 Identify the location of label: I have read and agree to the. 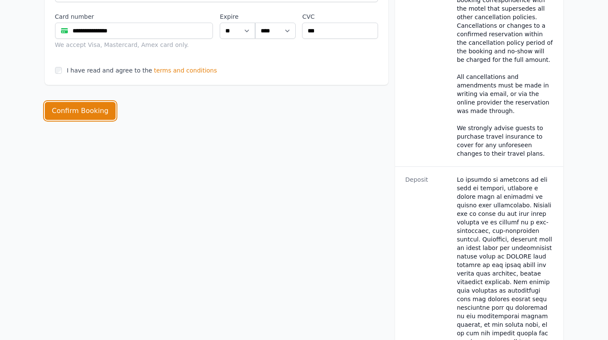
(110, 70).